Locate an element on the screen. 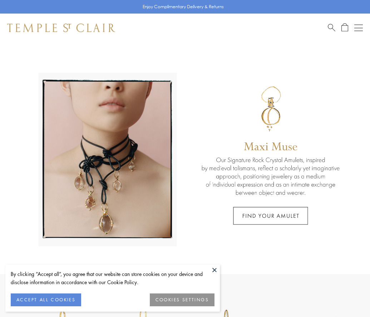  button: Open navigation is located at coordinates (358, 28).